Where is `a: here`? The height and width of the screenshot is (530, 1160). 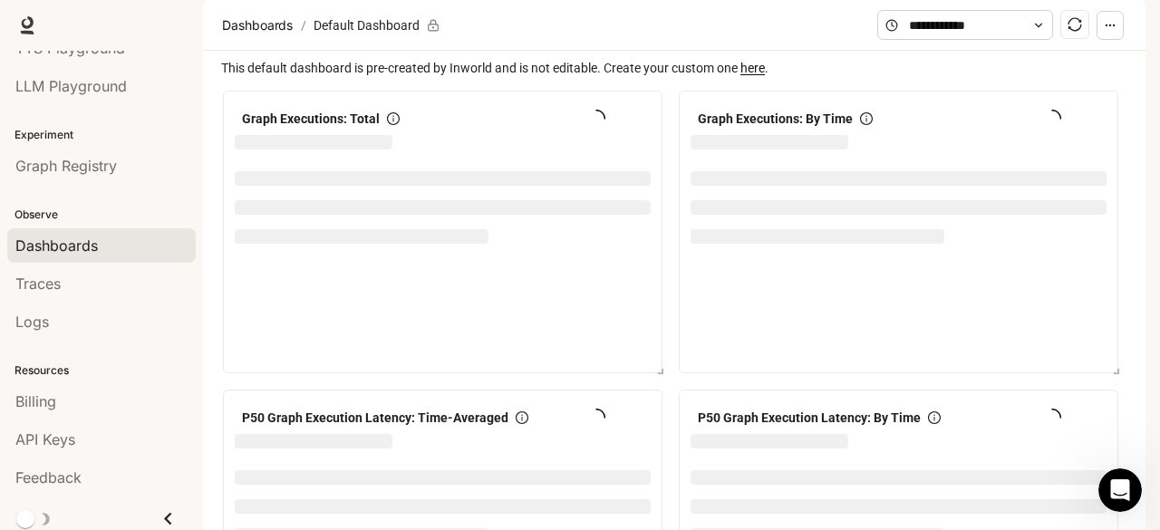 a: here is located at coordinates (752, 68).